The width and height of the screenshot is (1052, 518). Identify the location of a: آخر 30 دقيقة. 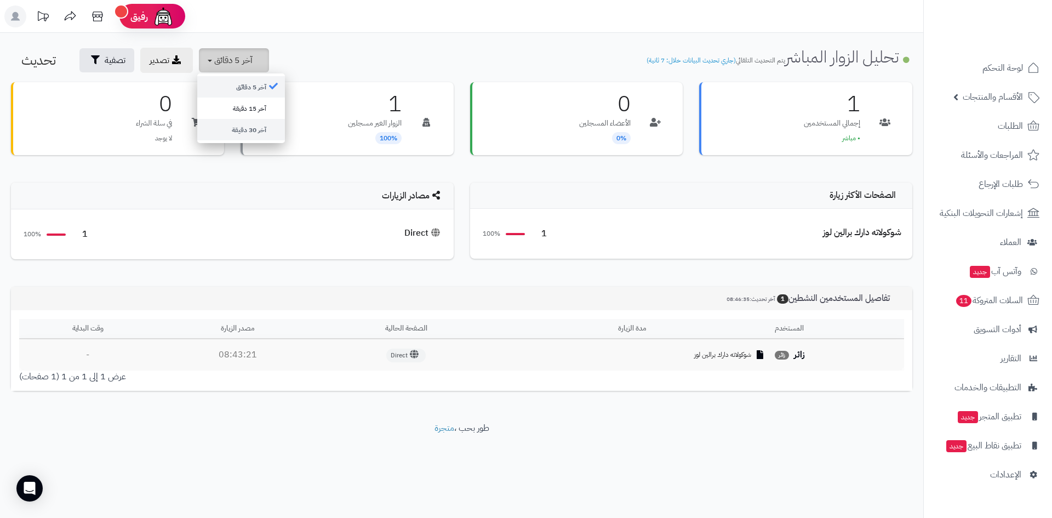
(241, 129).